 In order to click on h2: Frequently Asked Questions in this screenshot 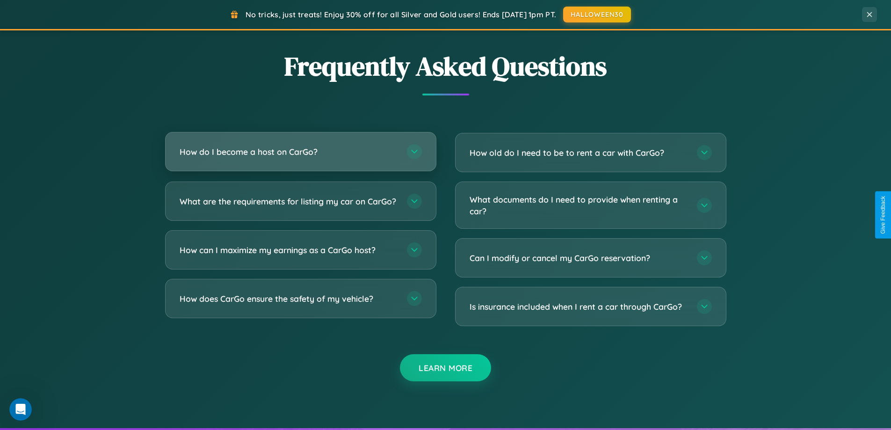, I will do `click(446, 66)`.